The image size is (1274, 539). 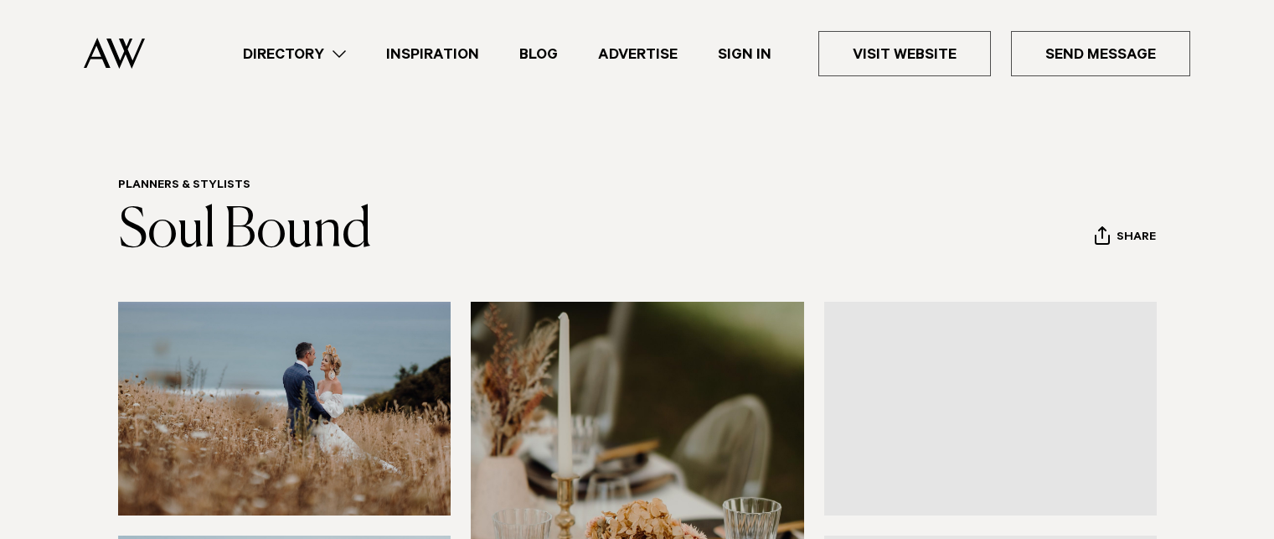 What do you see at coordinates (1136, 238) in the screenshot?
I see `span: Share` at bounding box center [1136, 238].